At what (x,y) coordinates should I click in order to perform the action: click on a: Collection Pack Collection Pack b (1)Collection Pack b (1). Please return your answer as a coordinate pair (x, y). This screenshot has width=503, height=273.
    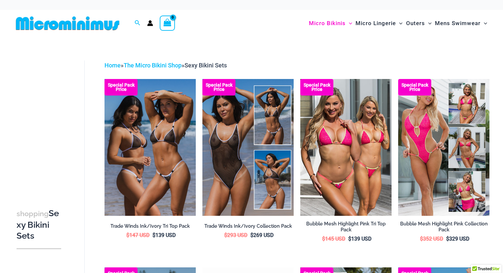
    Looking at the image, I should click on (248, 148).